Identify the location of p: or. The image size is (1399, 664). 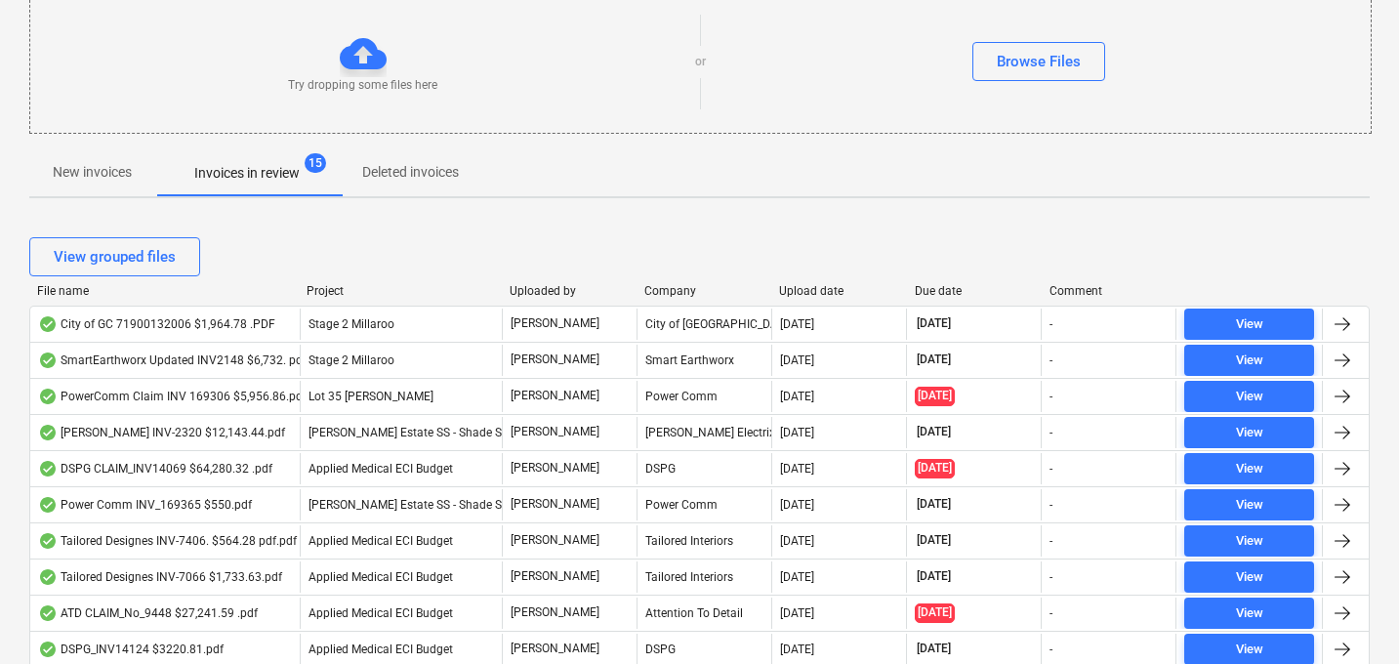
(700, 61).